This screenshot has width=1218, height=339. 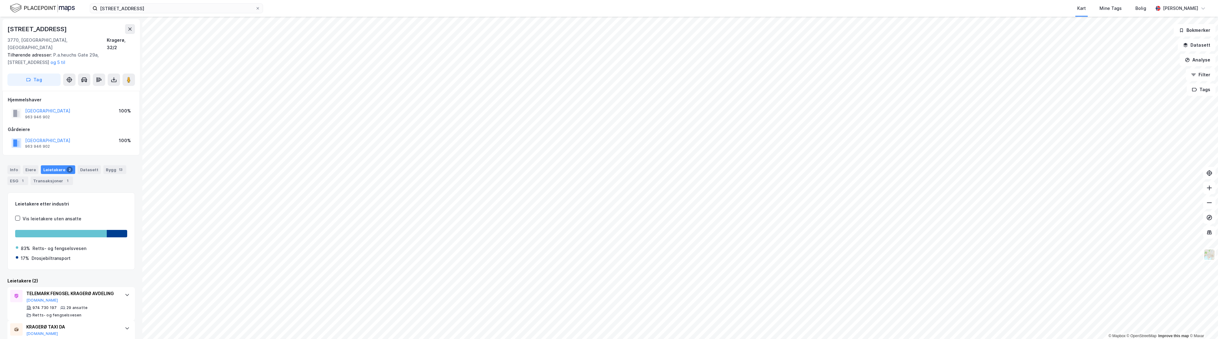 What do you see at coordinates (25, 249) in the screenshot?
I see `div: 83%` at bounding box center [25, 249].